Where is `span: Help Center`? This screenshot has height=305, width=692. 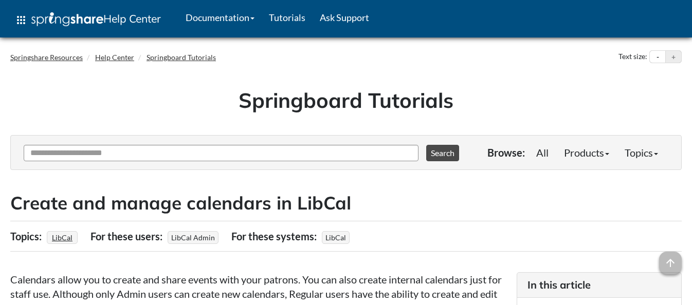
span: Help Center is located at coordinates (132, 18).